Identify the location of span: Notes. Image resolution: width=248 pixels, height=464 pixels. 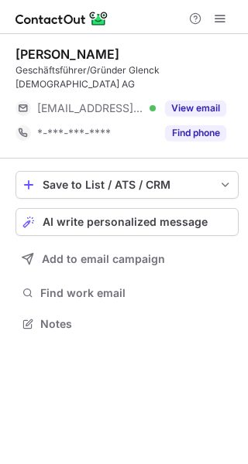
(136, 324).